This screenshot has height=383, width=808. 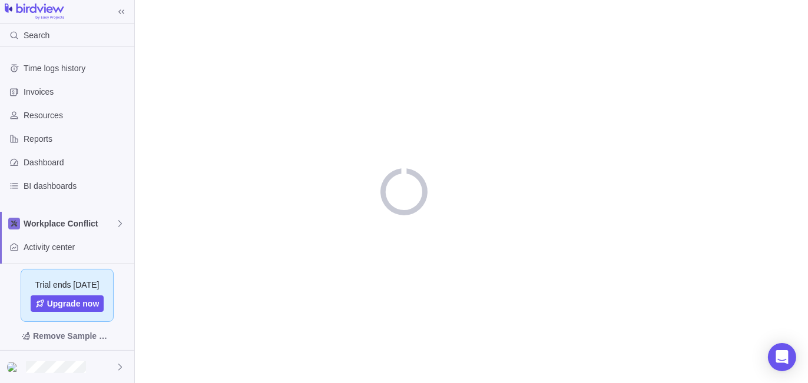 What do you see at coordinates (77, 68) in the screenshot?
I see `span: Time logs history` at bounding box center [77, 68].